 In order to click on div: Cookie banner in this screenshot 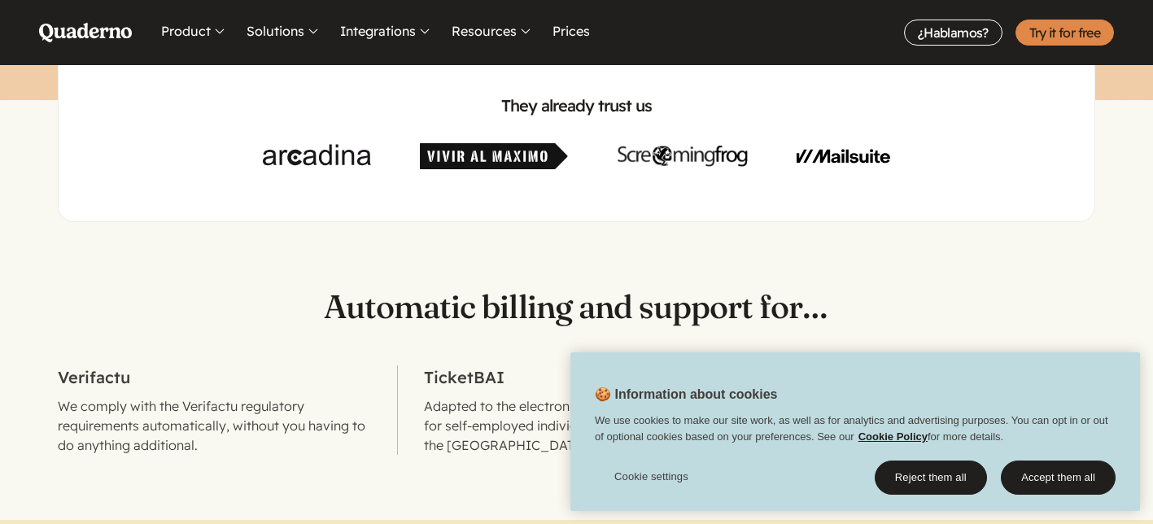, I will do `click(855, 431)`.